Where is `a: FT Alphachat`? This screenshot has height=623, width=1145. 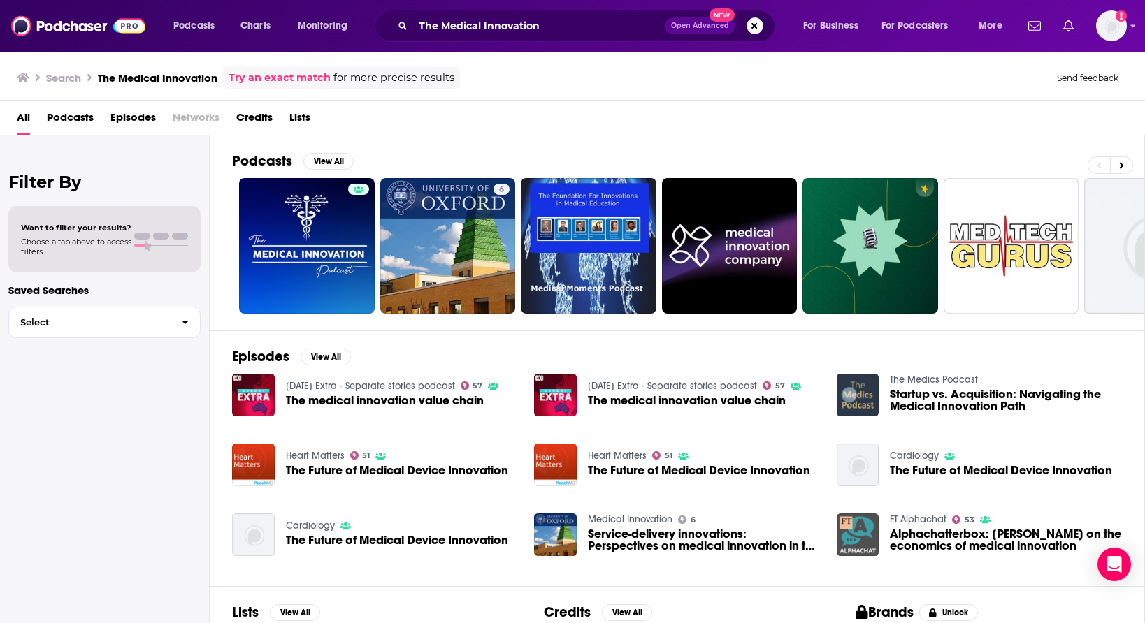 a: FT Alphachat is located at coordinates (918, 519).